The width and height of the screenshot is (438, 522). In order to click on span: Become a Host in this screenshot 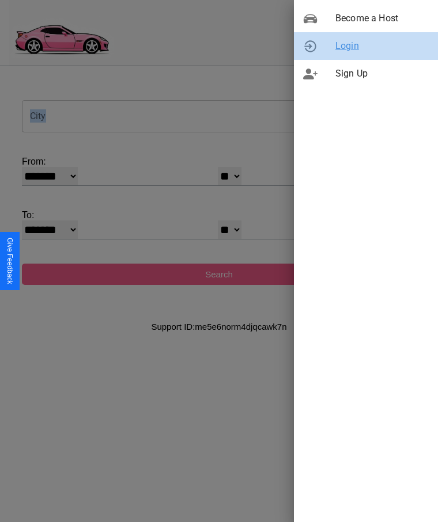, I will do `click(382, 18)`.